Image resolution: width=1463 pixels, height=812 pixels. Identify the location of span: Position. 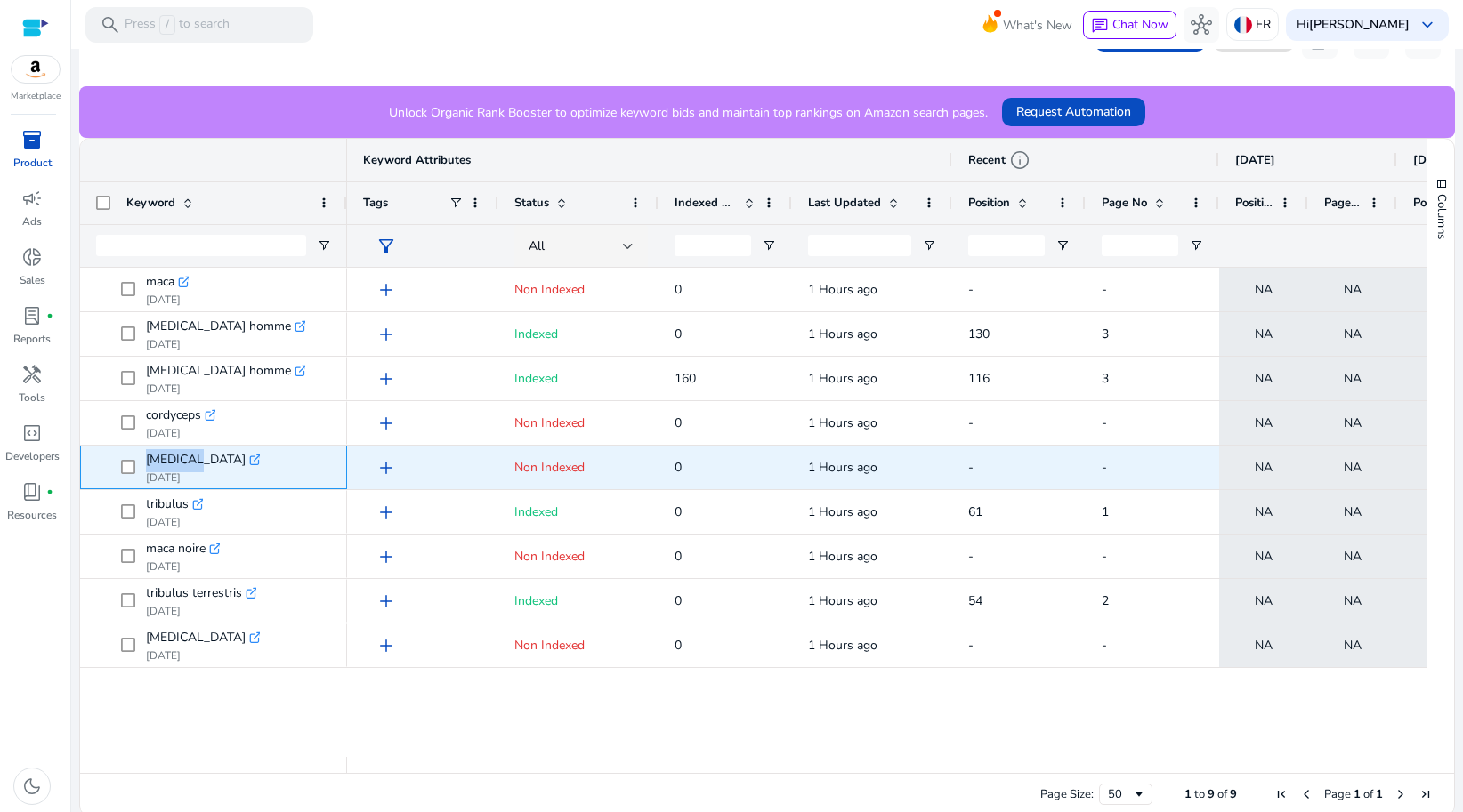
(1254, 203).